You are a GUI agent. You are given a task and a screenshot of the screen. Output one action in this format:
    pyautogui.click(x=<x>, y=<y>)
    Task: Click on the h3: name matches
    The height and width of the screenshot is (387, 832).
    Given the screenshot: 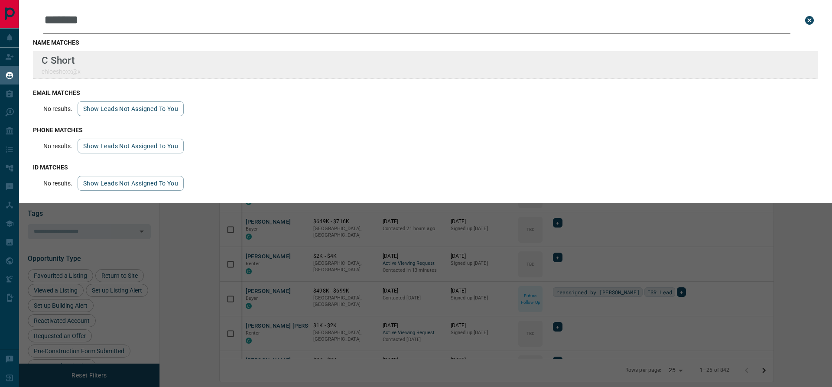 What is the action you would take?
    pyautogui.click(x=426, y=42)
    